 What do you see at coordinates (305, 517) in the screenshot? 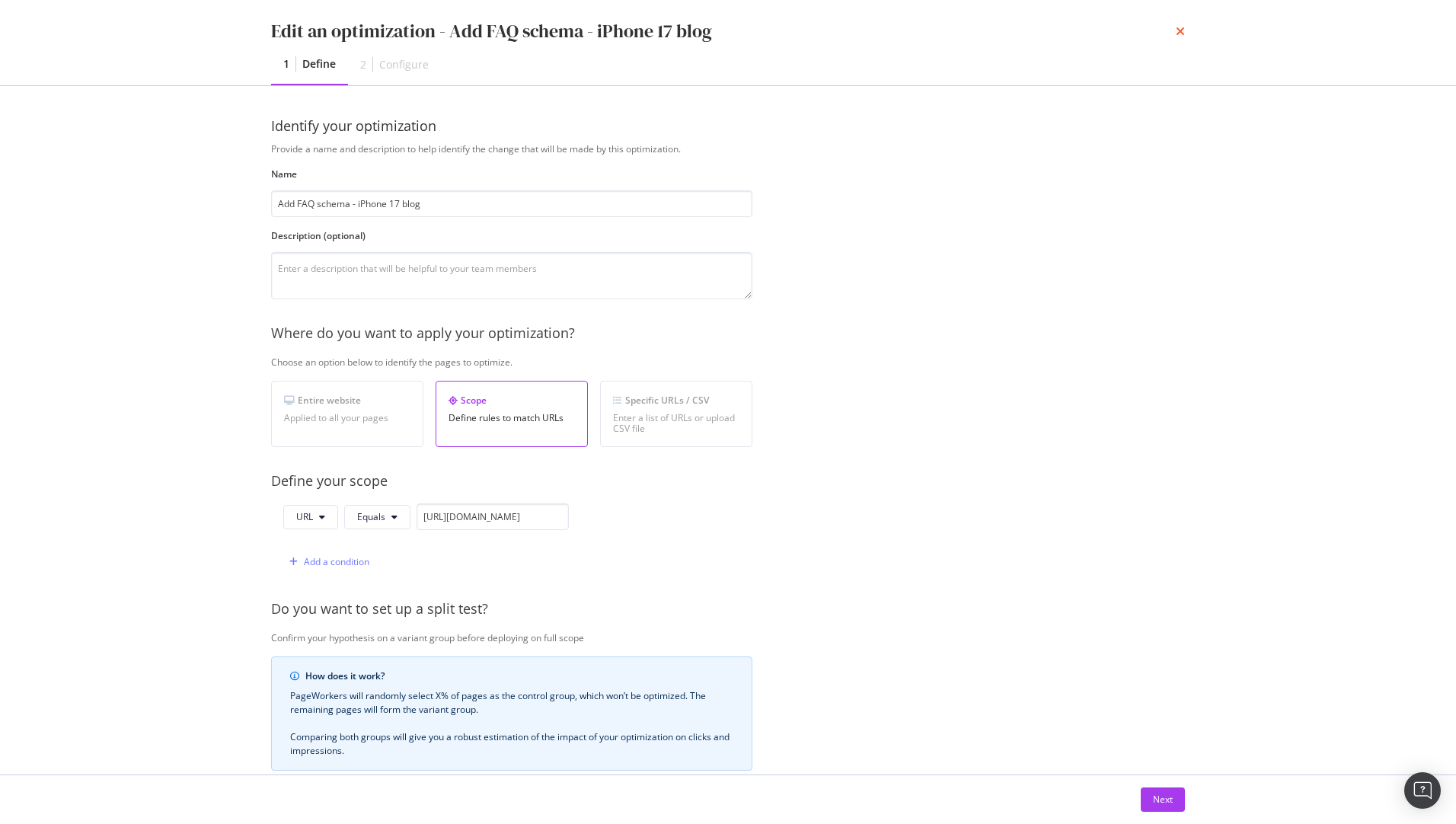
I see `span: URL` at bounding box center [305, 517].